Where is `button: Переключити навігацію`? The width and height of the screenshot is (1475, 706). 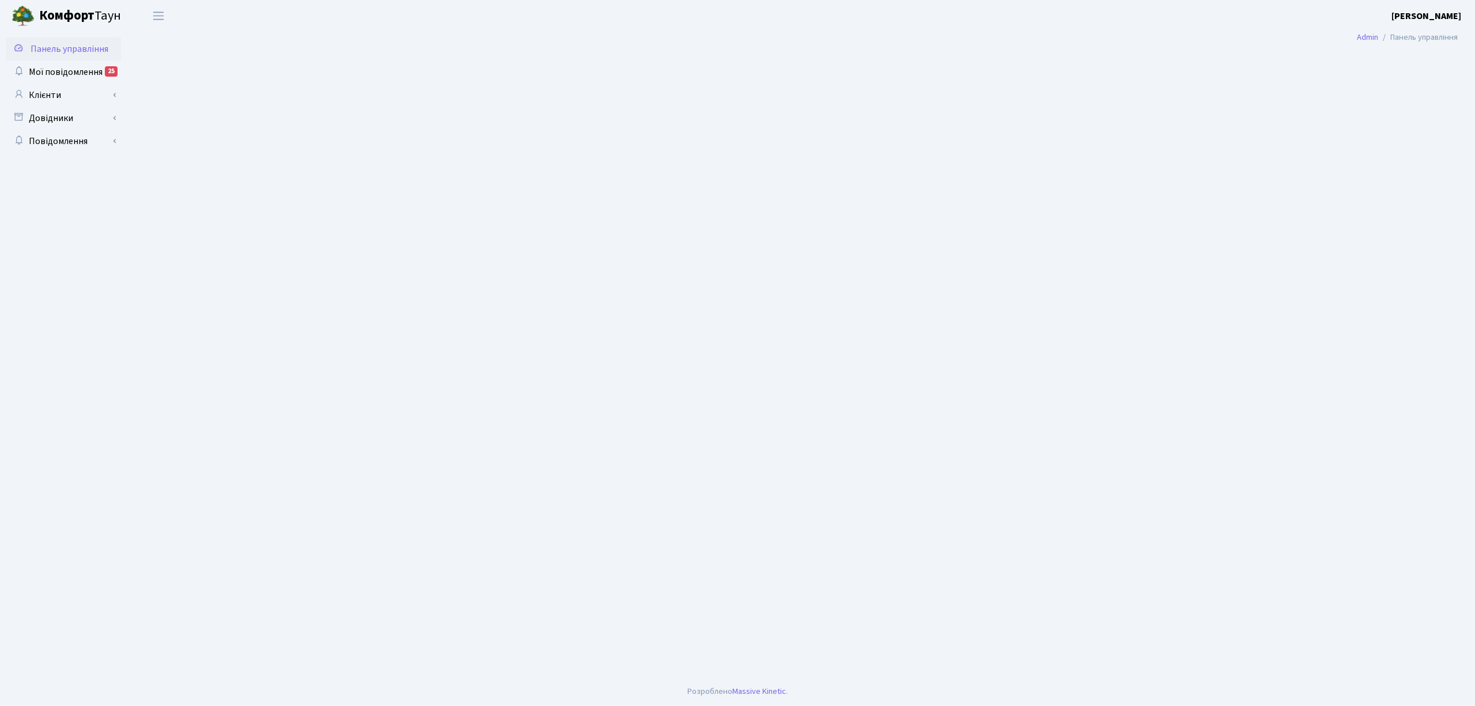
button: Переключити навігацію is located at coordinates (158, 16).